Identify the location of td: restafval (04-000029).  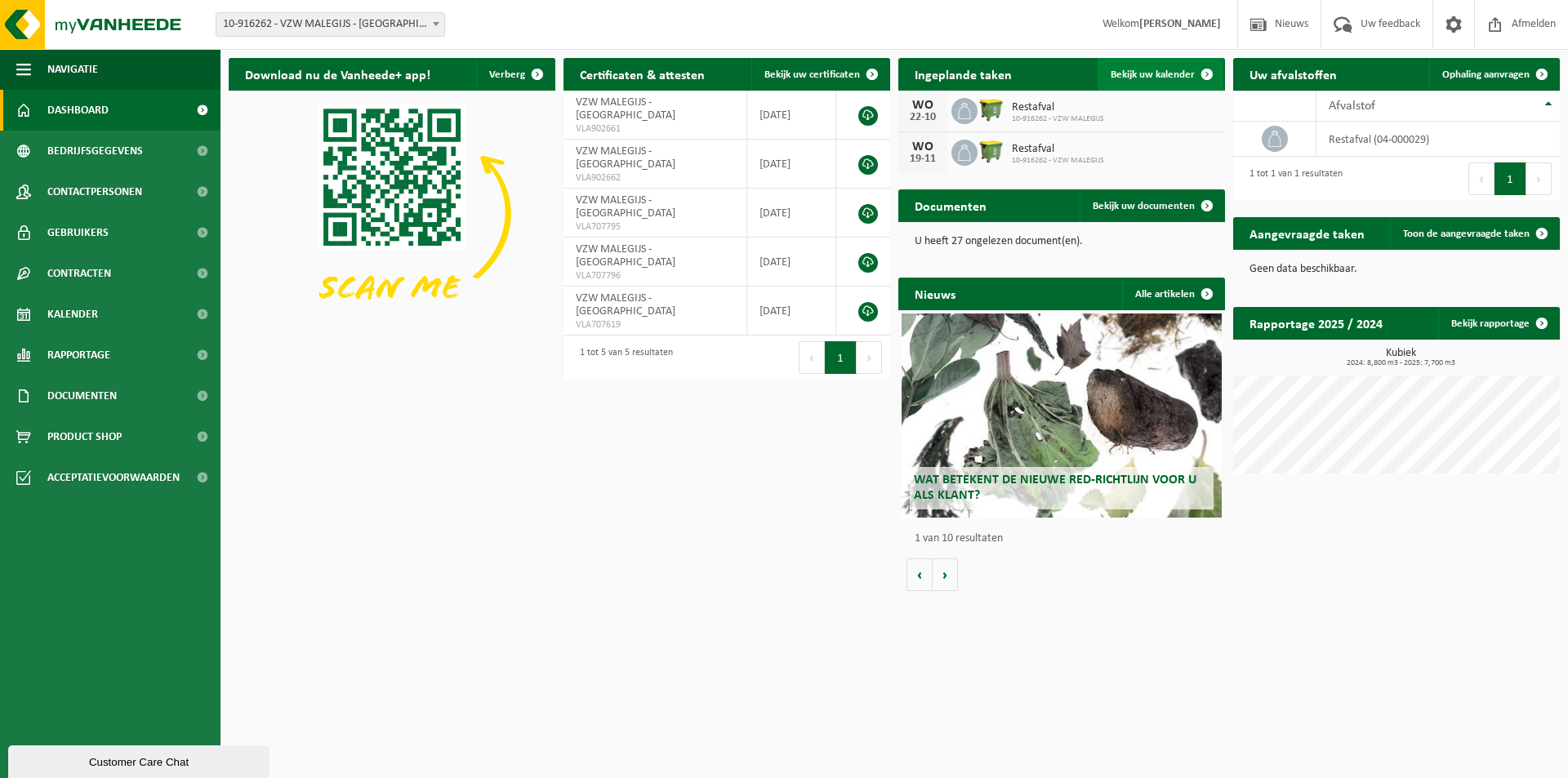
(1438, 139).